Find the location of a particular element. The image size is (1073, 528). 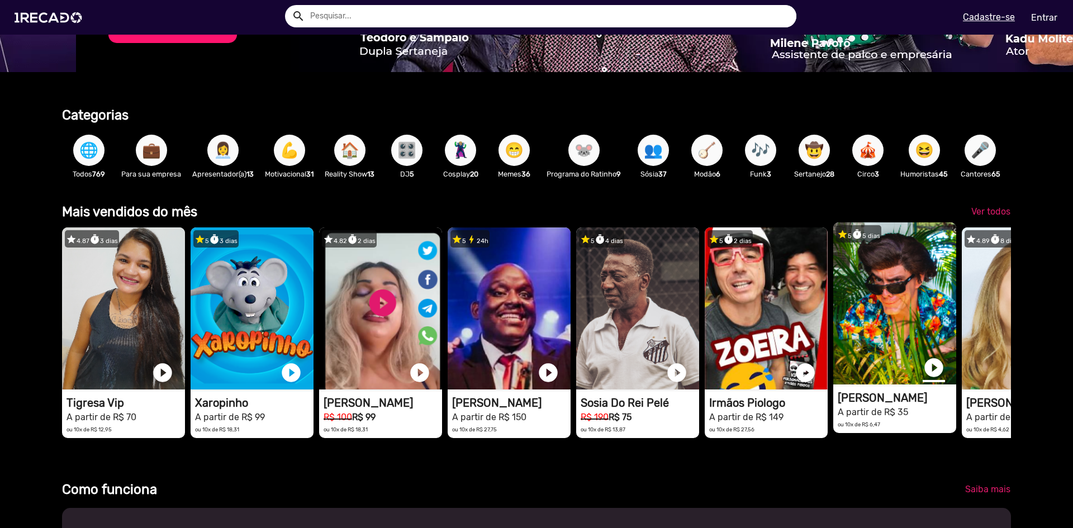

h1: Tigresa Vip is located at coordinates (126, 403).